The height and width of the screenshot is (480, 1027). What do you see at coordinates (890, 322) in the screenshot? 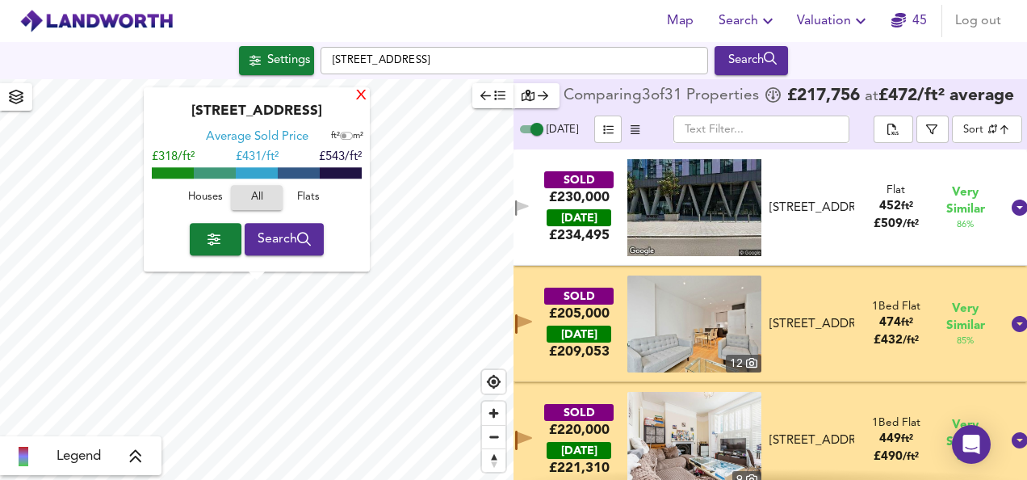
I see `span: 474` at bounding box center [890, 322].